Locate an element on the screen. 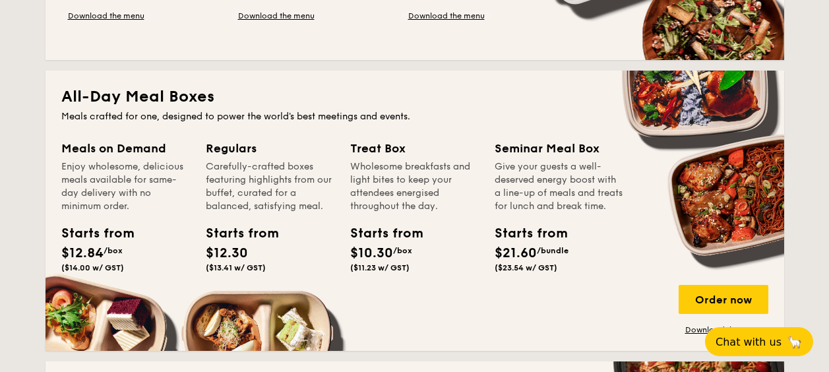  div: Meals on Demand is located at coordinates (125, 148).